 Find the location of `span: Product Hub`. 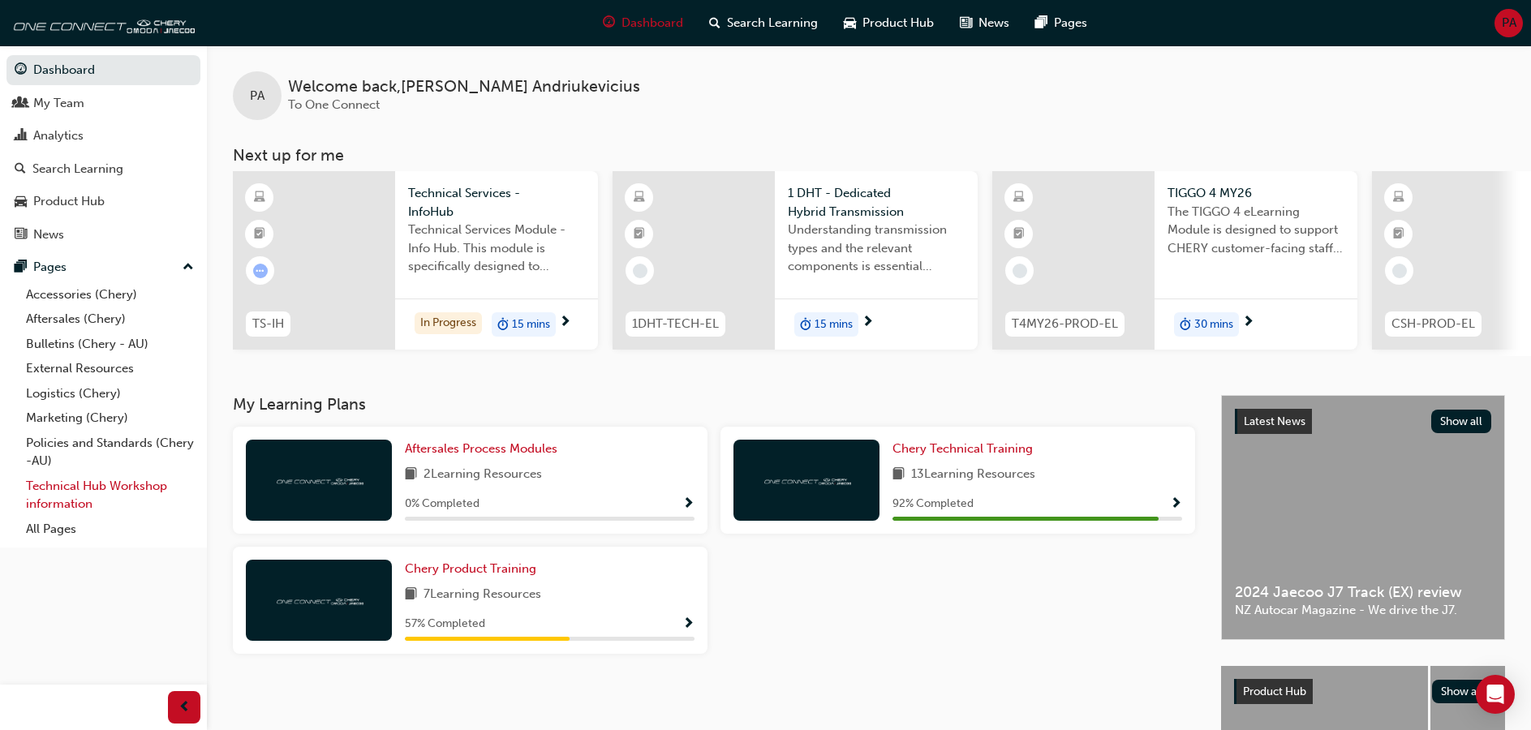

span: Product Hub is located at coordinates (1274, 691).